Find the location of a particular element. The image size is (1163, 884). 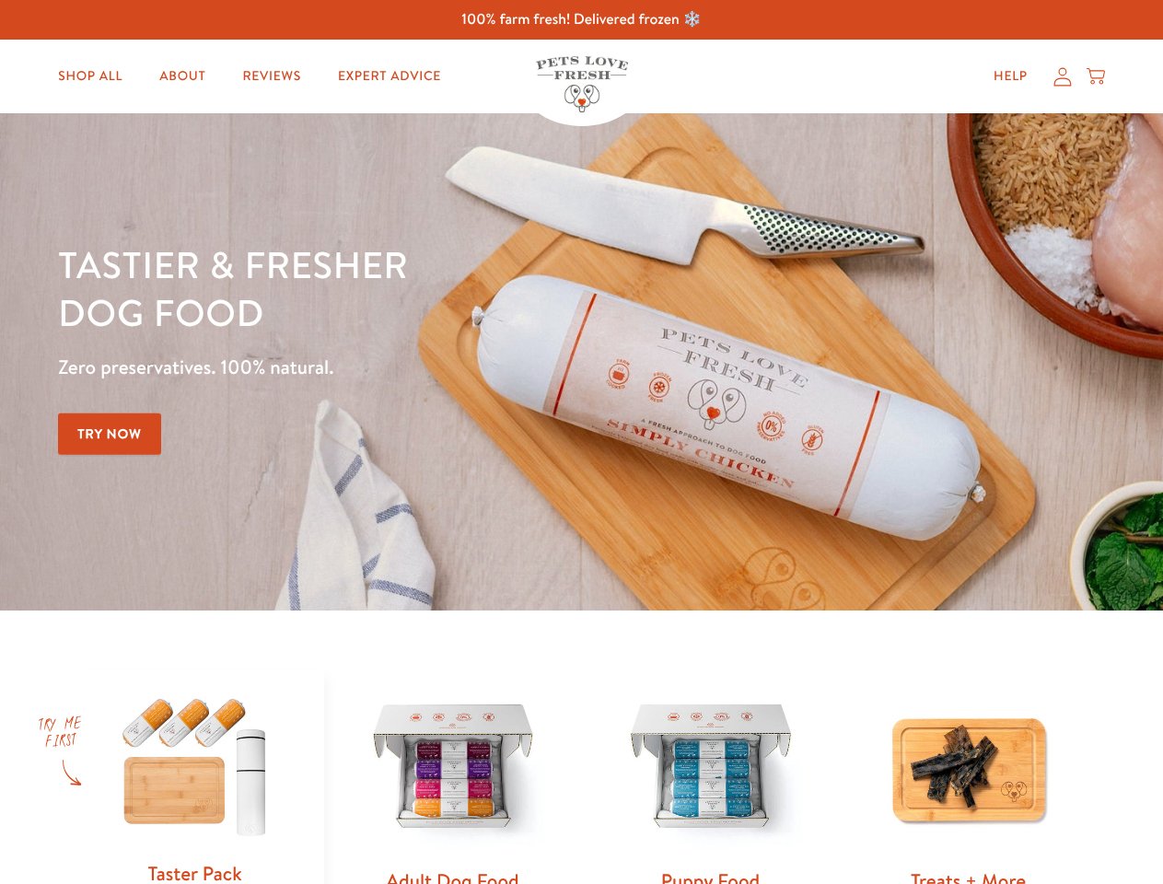

h1: Tastier & fresher dog food is located at coordinates (407, 288).